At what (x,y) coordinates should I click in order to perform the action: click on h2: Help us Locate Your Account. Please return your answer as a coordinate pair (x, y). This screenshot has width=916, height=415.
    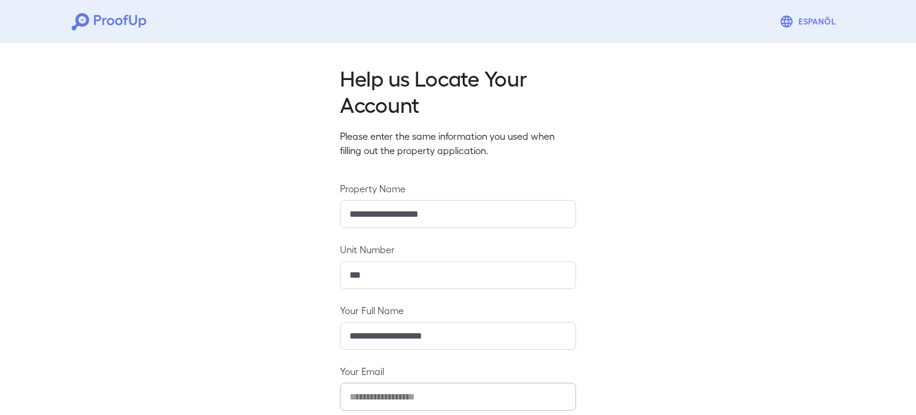
    Looking at the image, I should click on (458, 91).